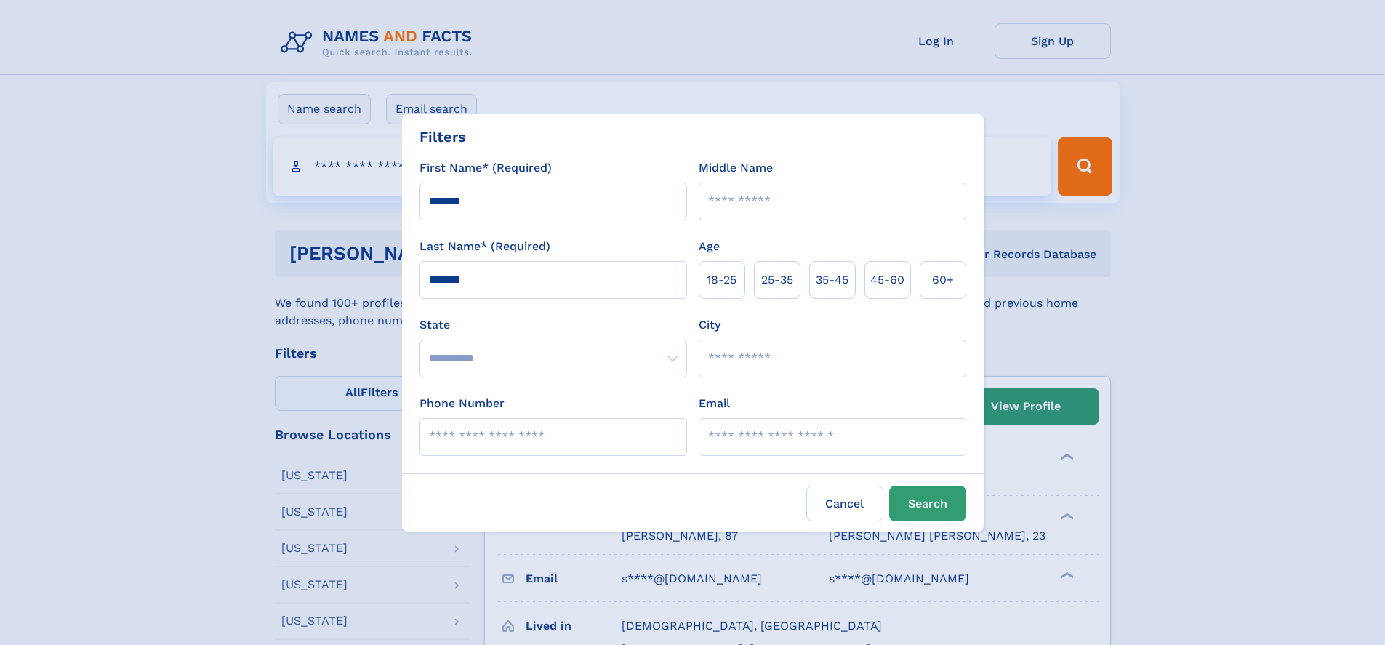 This screenshot has height=645, width=1385. What do you see at coordinates (832, 280) in the screenshot?
I see `span: 35‑45` at bounding box center [832, 280].